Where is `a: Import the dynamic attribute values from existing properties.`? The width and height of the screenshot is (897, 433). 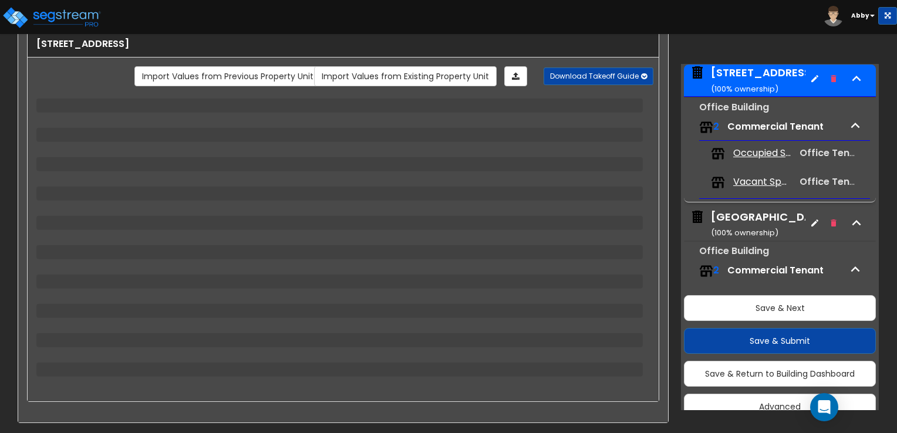
a: Import the dynamic attribute values from existing properties. is located at coordinates (405, 76).